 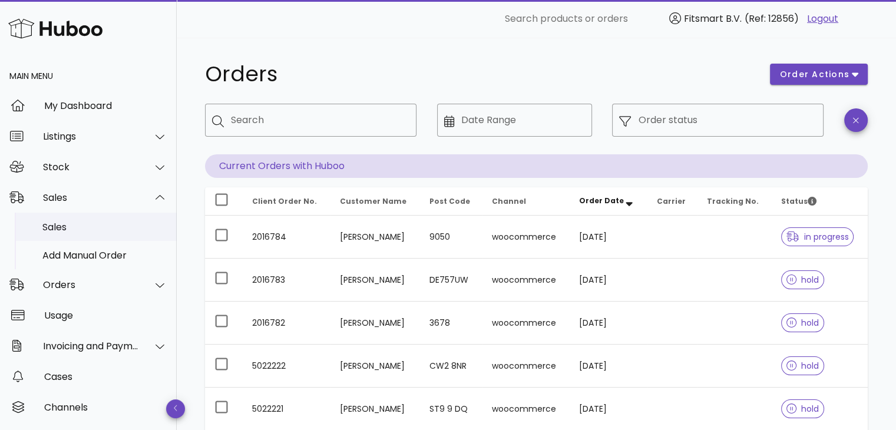 I want to click on span: Channel, so click(x=509, y=201).